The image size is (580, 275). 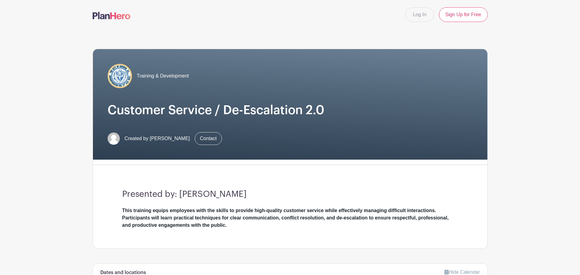 I want to click on strong: This training equips employees with the skills to provide high-quality customer service while eff..., so click(x=285, y=217).